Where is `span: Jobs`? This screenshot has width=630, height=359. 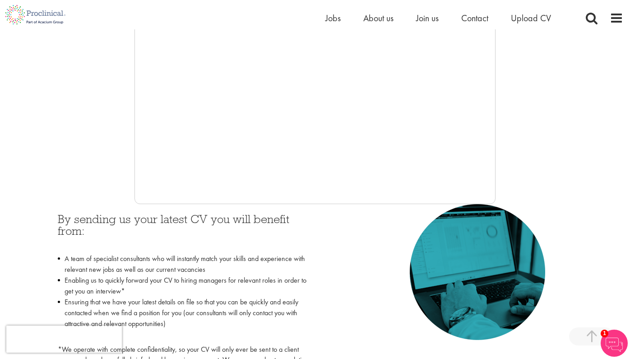 span: Jobs is located at coordinates (333, 18).